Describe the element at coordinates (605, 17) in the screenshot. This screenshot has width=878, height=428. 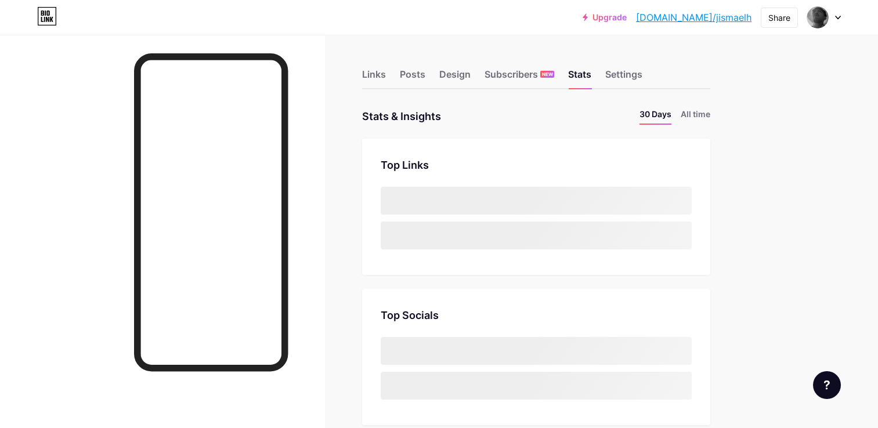
I see `a: Upgrade` at that location.